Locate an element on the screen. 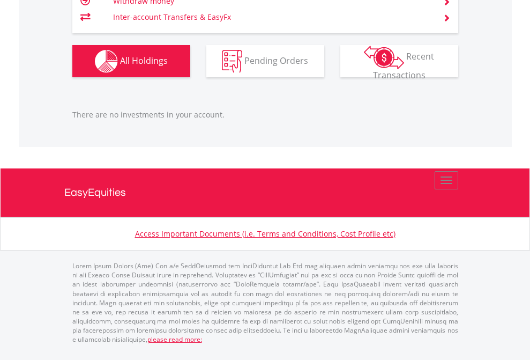 The image size is (530, 360). a: Access Important Documents (i.e. Terms and Conditions, Cost Profile etc) is located at coordinates (265, 233).